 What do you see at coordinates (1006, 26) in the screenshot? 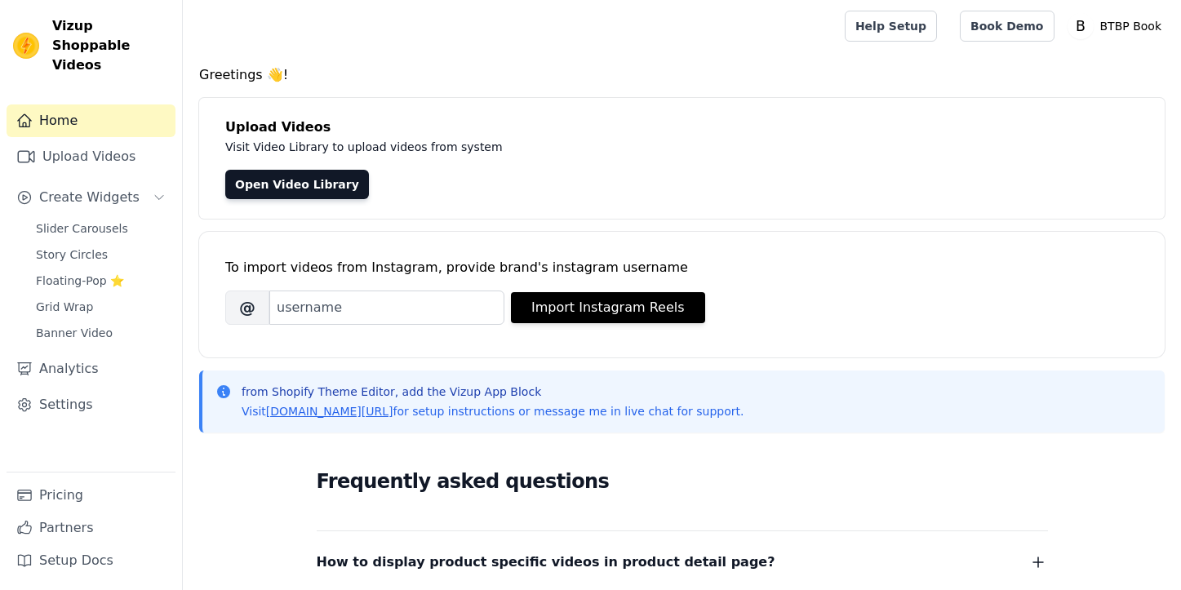
I see `a: Book Demo` at bounding box center [1006, 26].